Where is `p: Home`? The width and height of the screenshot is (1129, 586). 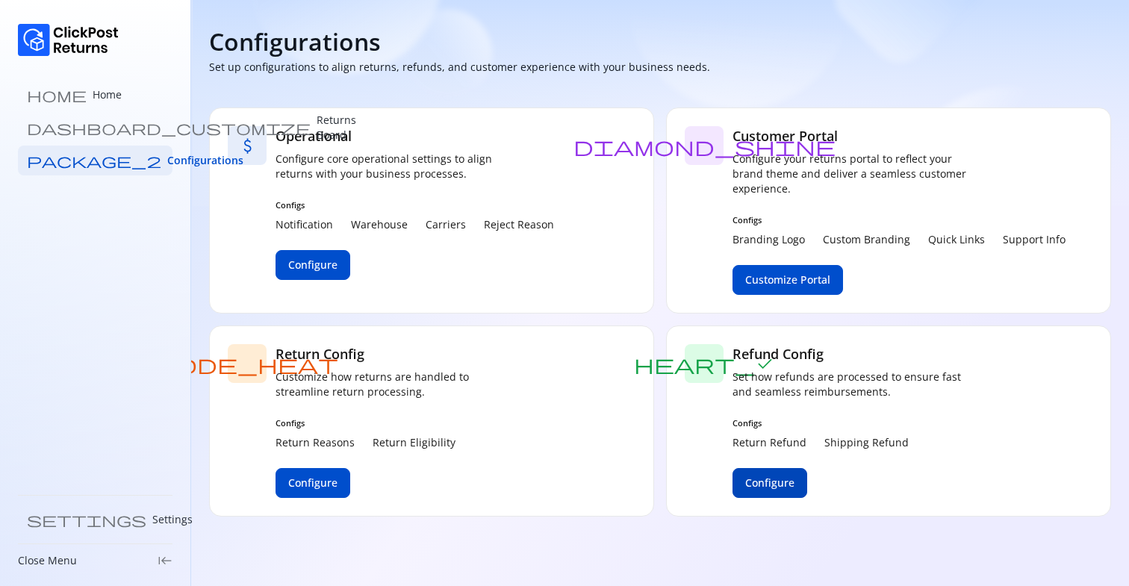
p: Home is located at coordinates (107, 95).